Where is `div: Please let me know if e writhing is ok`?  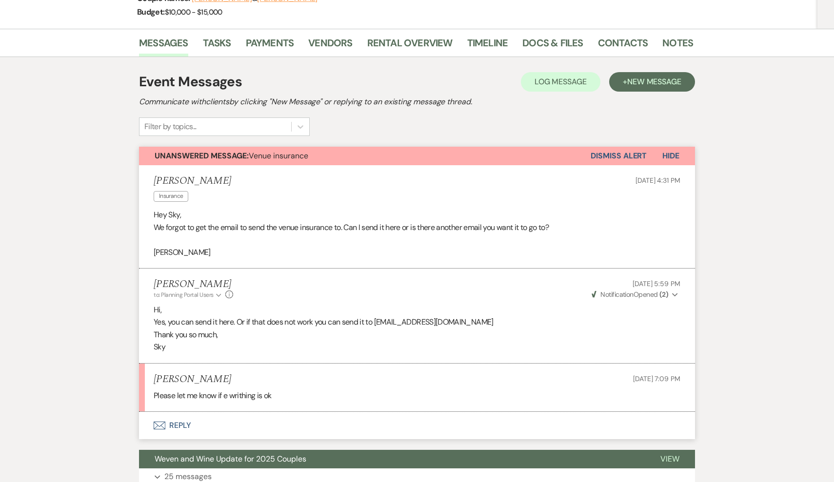 div: Please let me know if e writhing is ok is located at coordinates (417, 396).